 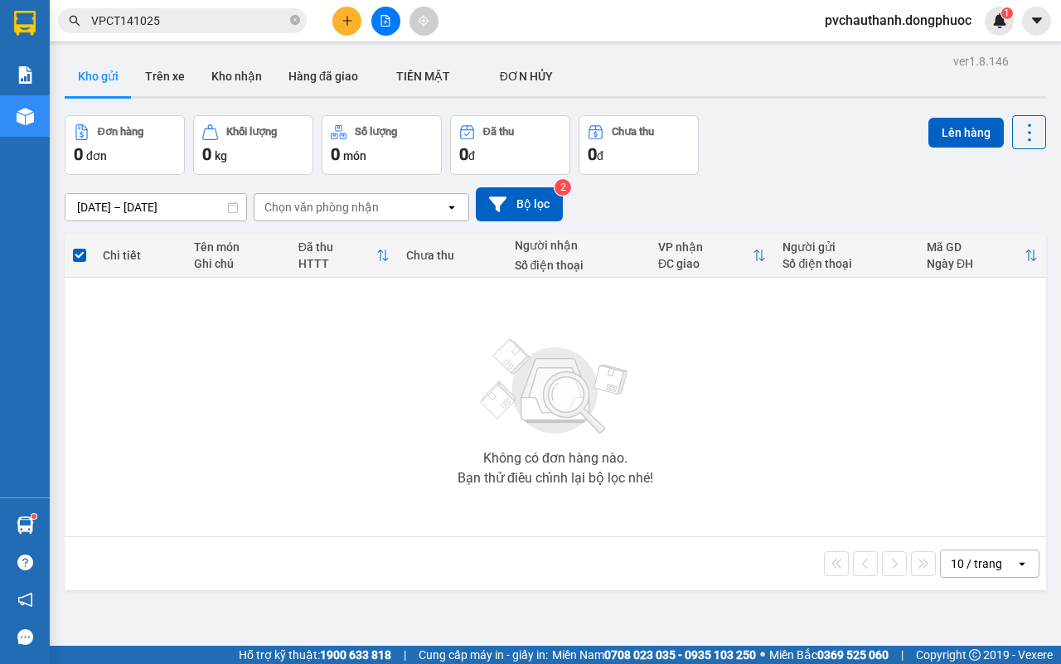 What do you see at coordinates (999, 21) in the screenshot?
I see `img: icon-new-feature` at bounding box center [999, 21].